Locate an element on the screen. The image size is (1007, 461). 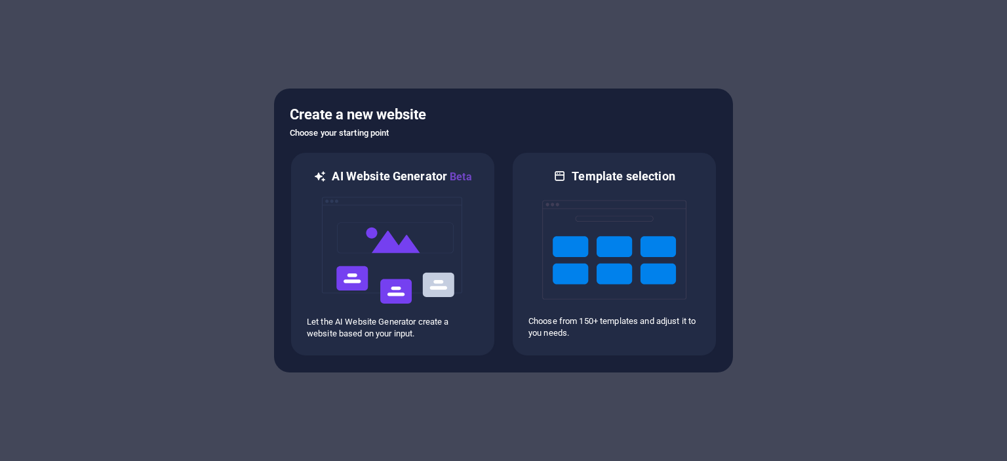
h5: Create a new website is located at coordinates (503, 115).